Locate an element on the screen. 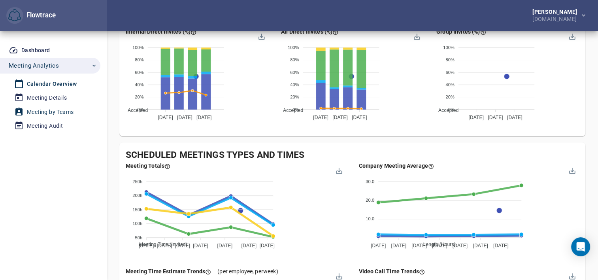 Image resolution: width=598 pixels, height=280 pixels. img: Flowtrace is located at coordinates (15, 15).